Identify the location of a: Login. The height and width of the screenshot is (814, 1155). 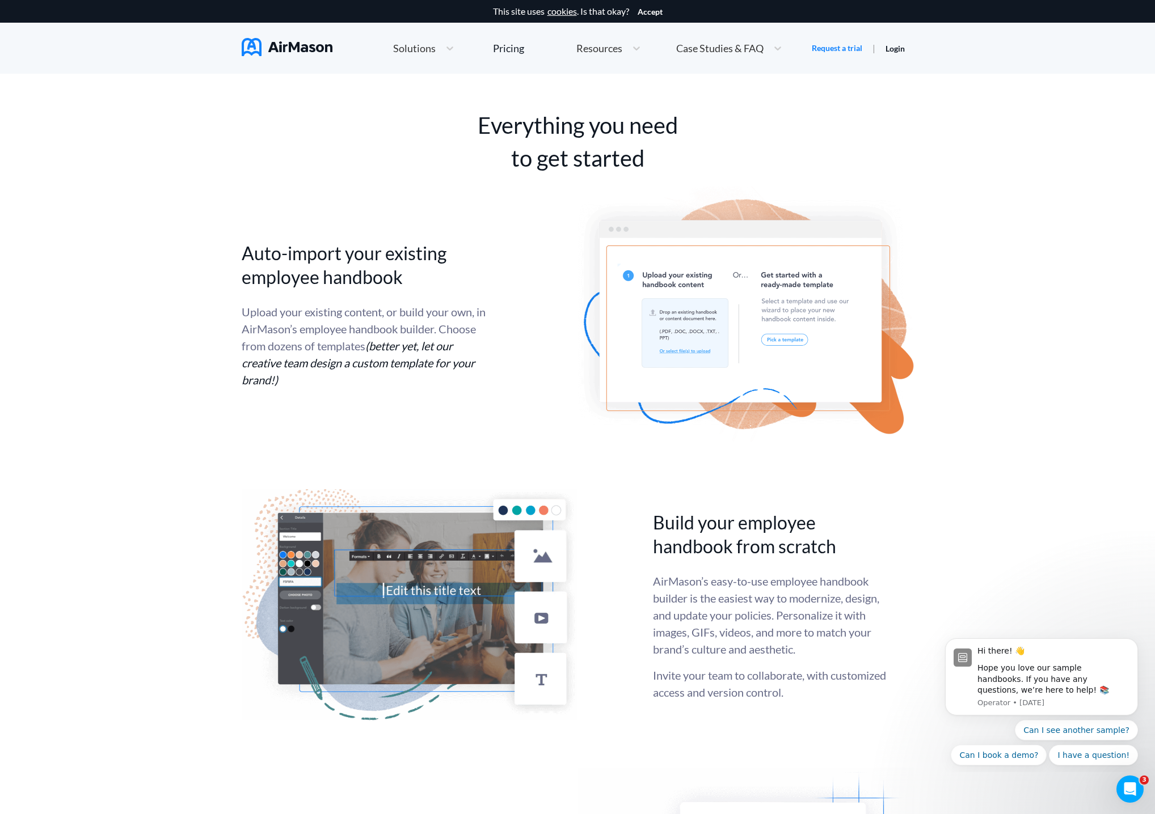
(895, 48).